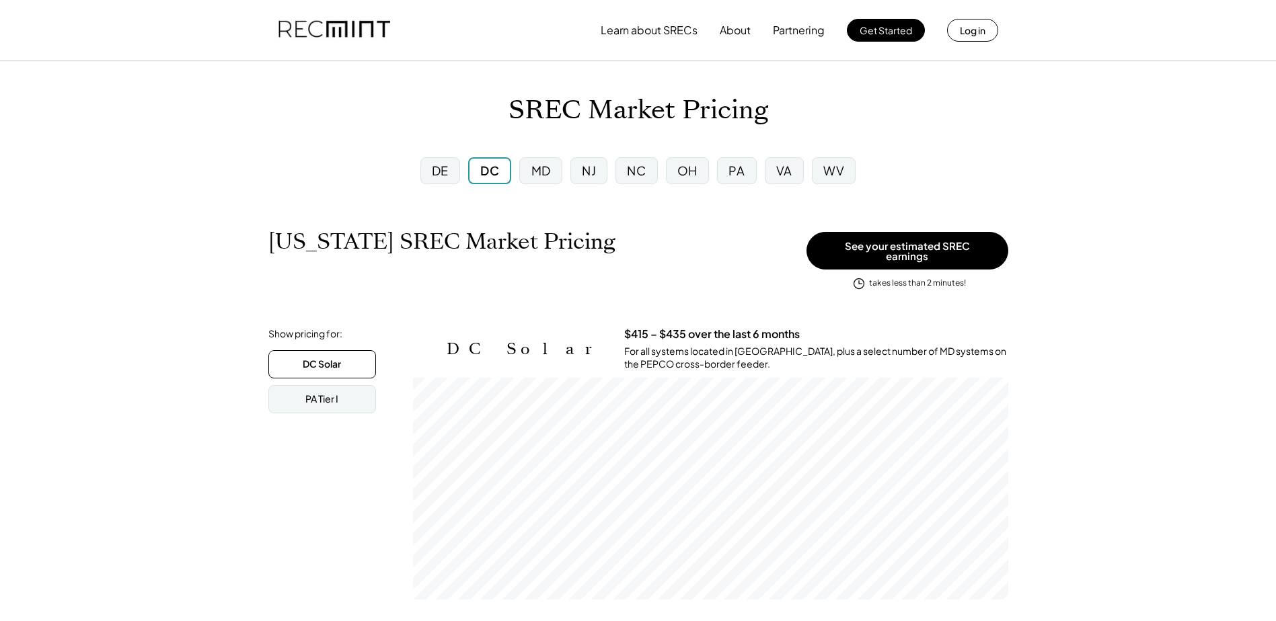 Image resolution: width=1276 pixels, height=621 pixels. What do you see at coordinates (687, 170) in the screenshot?
I see `div: OH` at bounding box center [687, 170].